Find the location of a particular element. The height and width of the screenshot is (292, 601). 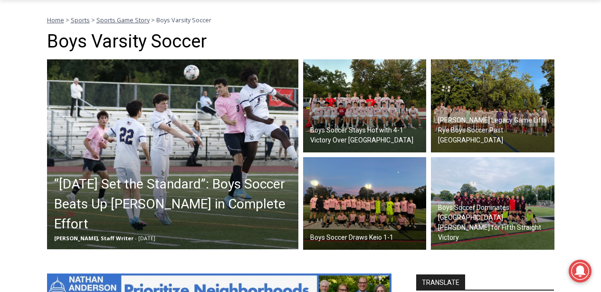

div: 6 is located at coordinates (113, 85).